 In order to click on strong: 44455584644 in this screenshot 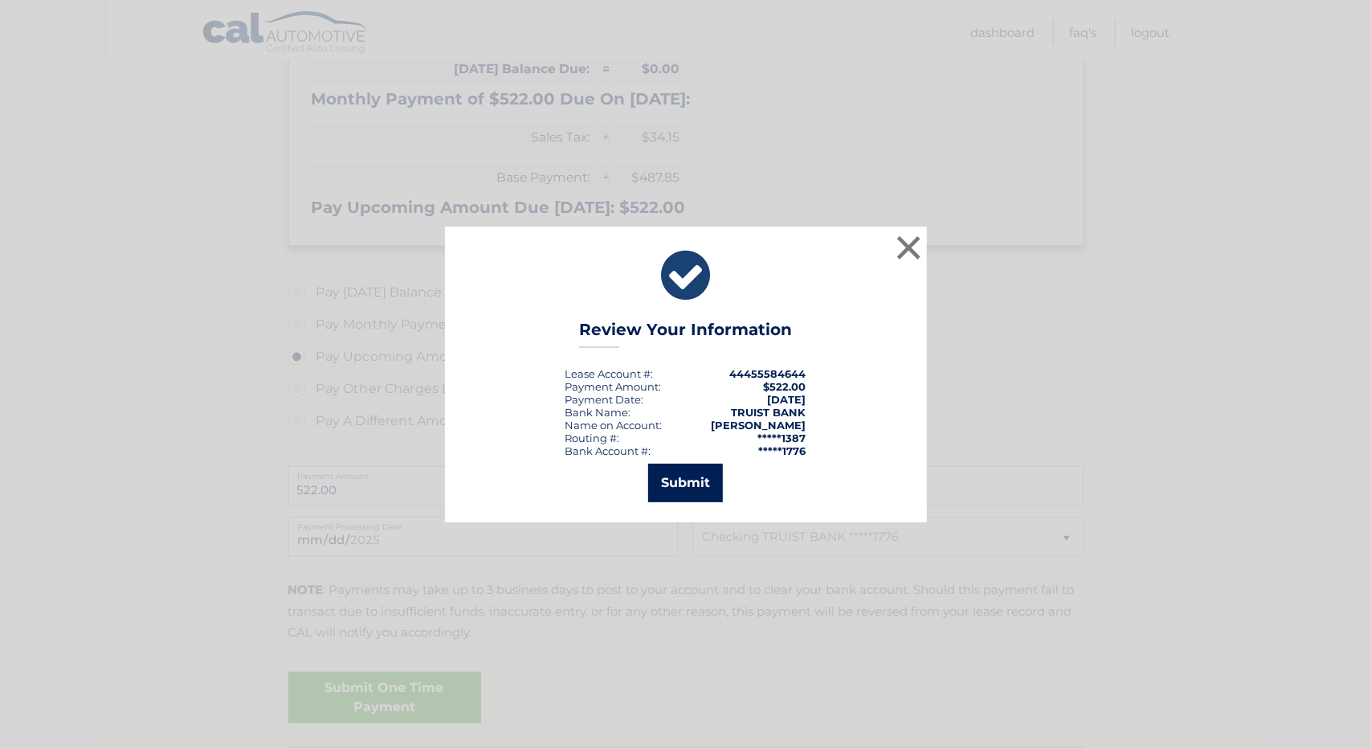, I will do `click(768, 374)`.